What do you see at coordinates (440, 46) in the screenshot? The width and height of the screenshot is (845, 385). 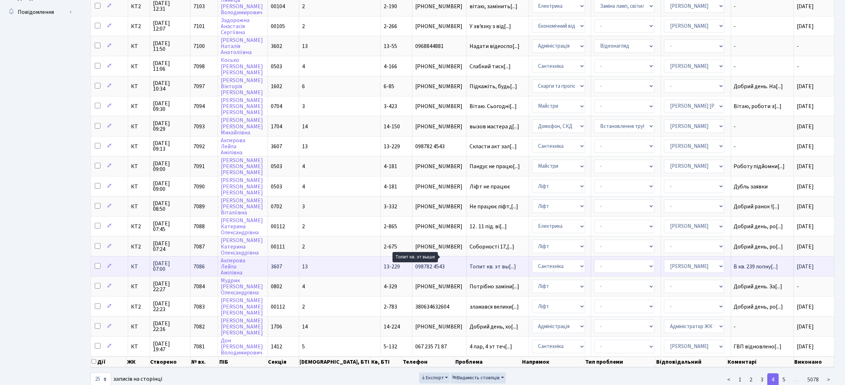 I see `span: 0968844881` at bounding box center [440, 46].